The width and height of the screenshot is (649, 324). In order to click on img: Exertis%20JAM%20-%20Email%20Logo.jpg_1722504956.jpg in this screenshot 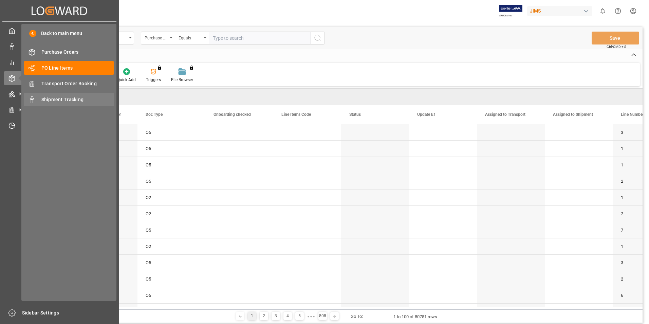, I will do `click(510, 11)`.